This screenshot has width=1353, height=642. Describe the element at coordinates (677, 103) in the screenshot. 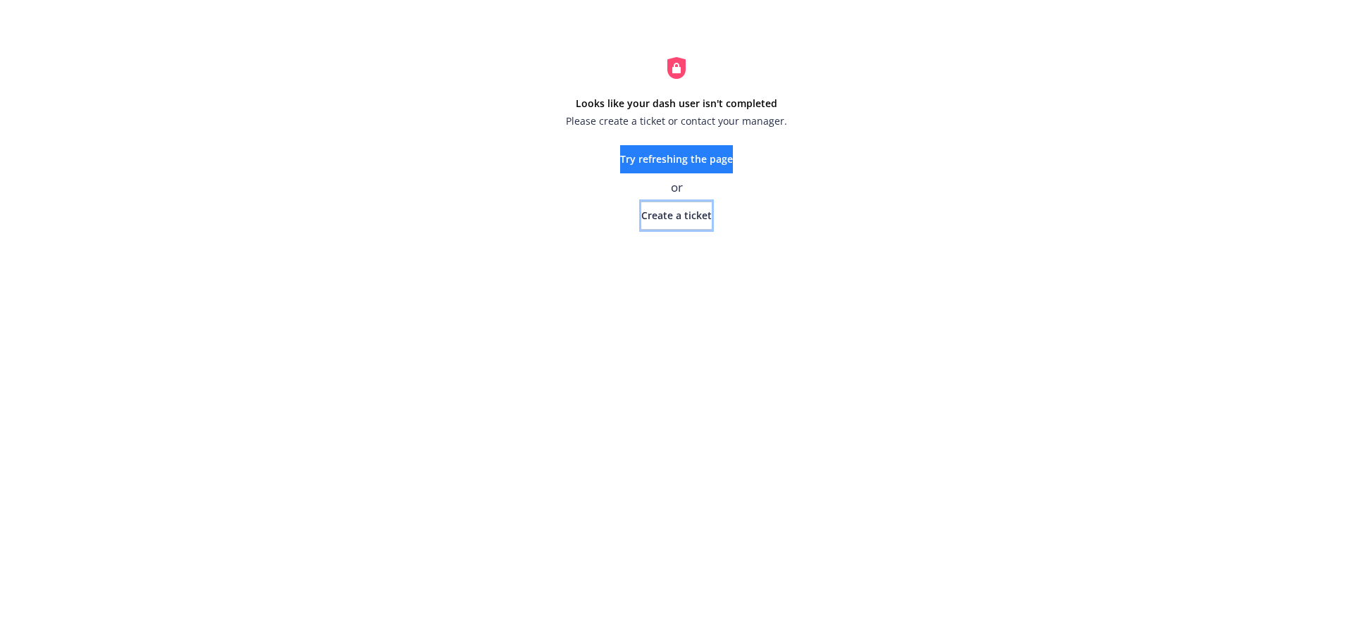

I see `strong: Looks like your dash user isn't completed` at that location.